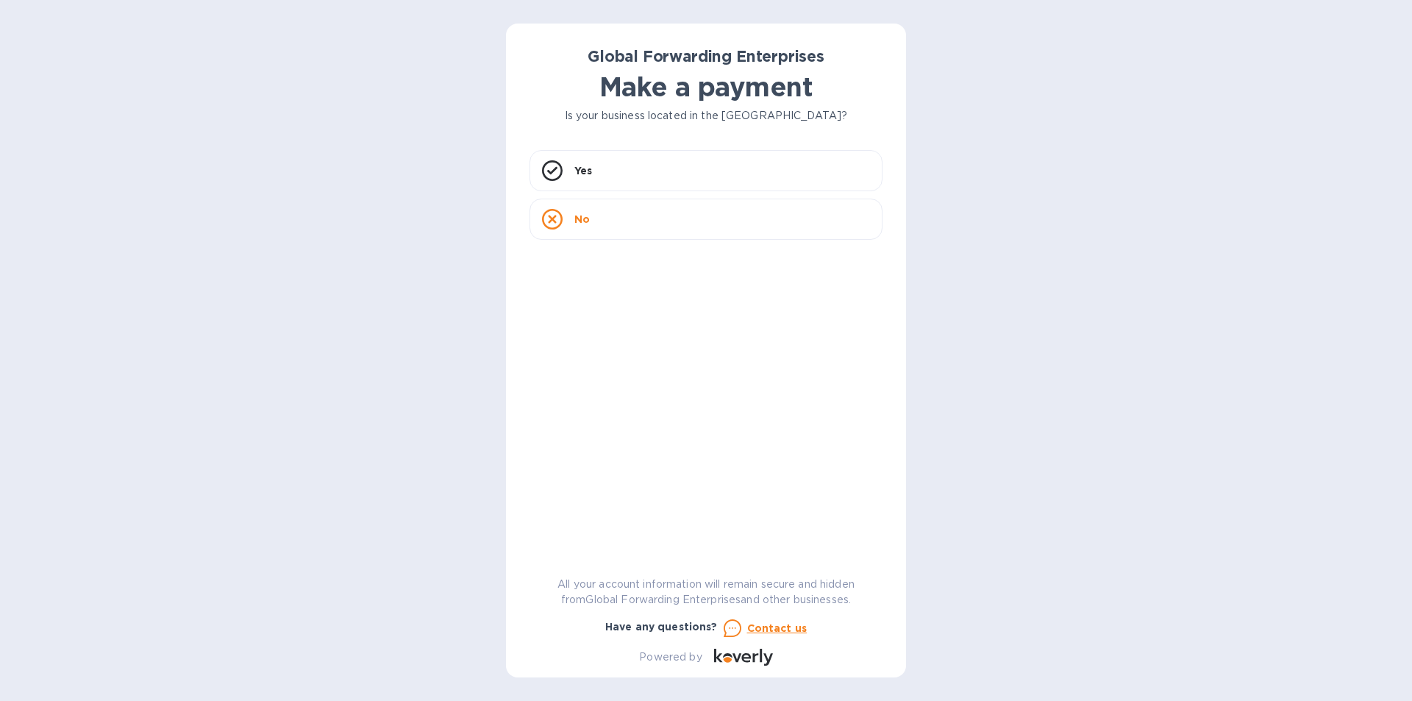  What do you see at coordinates (670, 657) in the screenshot?
I see `p: Powered by` at bounding box center [670, 657].